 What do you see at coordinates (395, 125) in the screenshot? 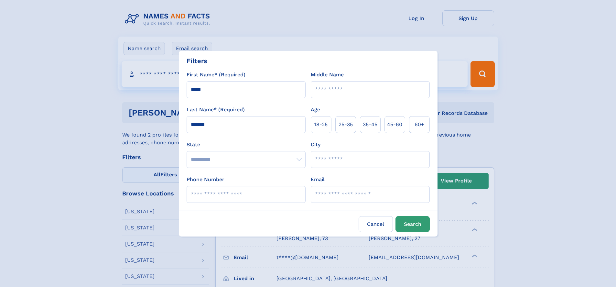
I see `span: 45‑60` at bounding box center [395, 125].